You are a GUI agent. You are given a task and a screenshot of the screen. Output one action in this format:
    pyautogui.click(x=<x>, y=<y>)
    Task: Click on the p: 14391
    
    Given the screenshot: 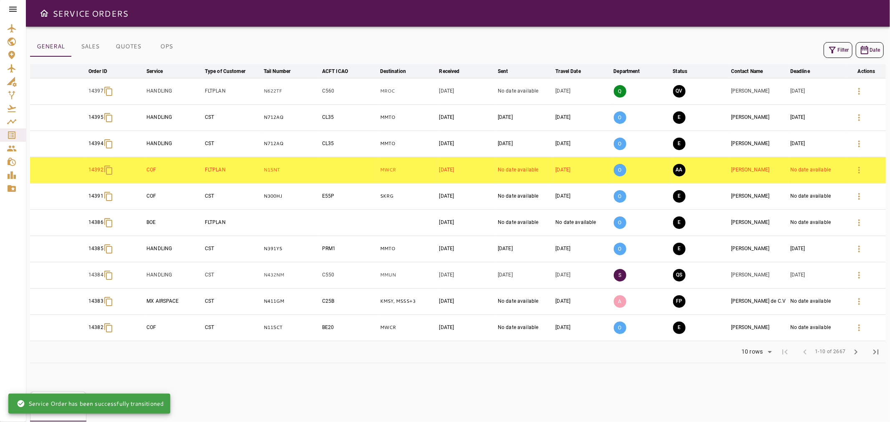 What is the action you would take?
    pyautogui.click(x=96, y=196)
    